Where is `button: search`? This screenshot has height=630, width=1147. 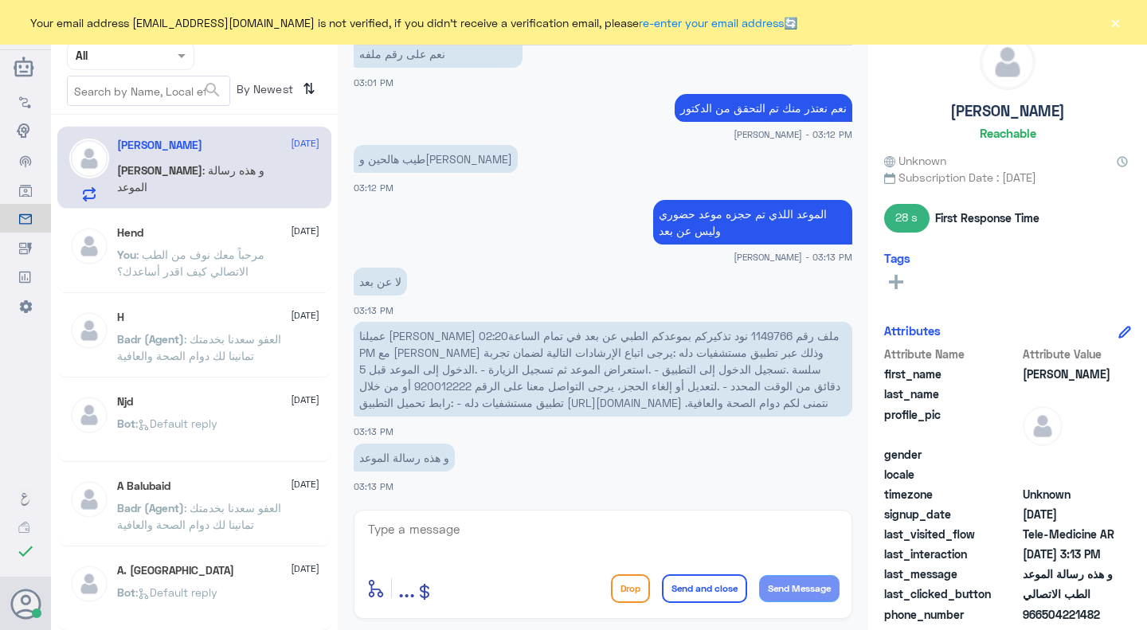 button: search is located at coordinates (213, 90).